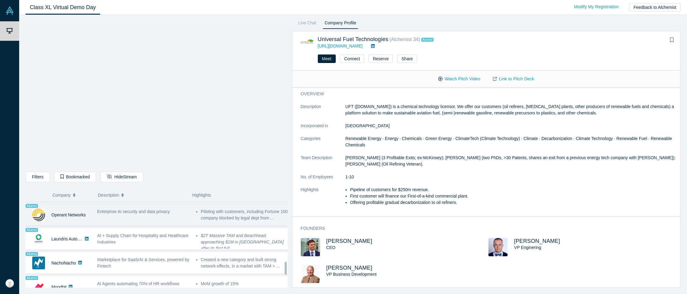  I want to click on dd: 1-10, so click(511, 177).